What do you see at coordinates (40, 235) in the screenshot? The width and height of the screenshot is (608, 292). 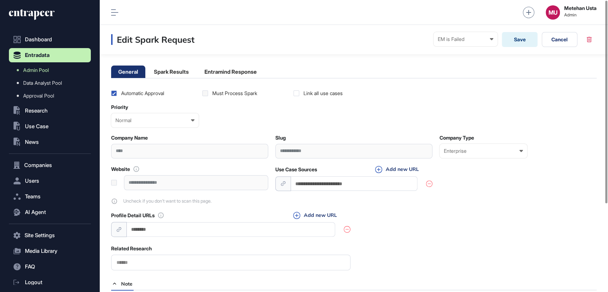 I see `span: Site Settings` at bounding box center [40, 235].